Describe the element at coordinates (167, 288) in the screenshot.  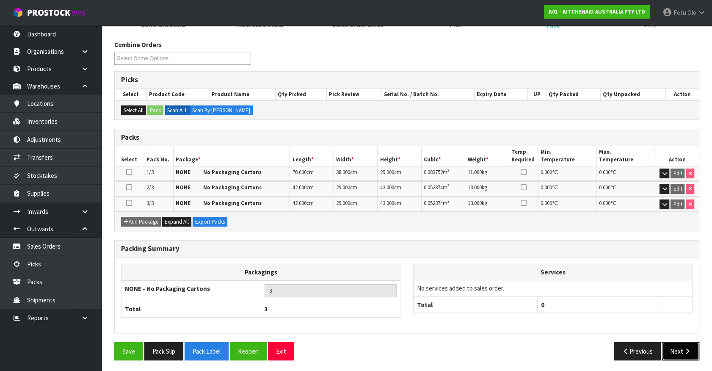
I see `strong: NONE - No Packaging Cartons` at that location.